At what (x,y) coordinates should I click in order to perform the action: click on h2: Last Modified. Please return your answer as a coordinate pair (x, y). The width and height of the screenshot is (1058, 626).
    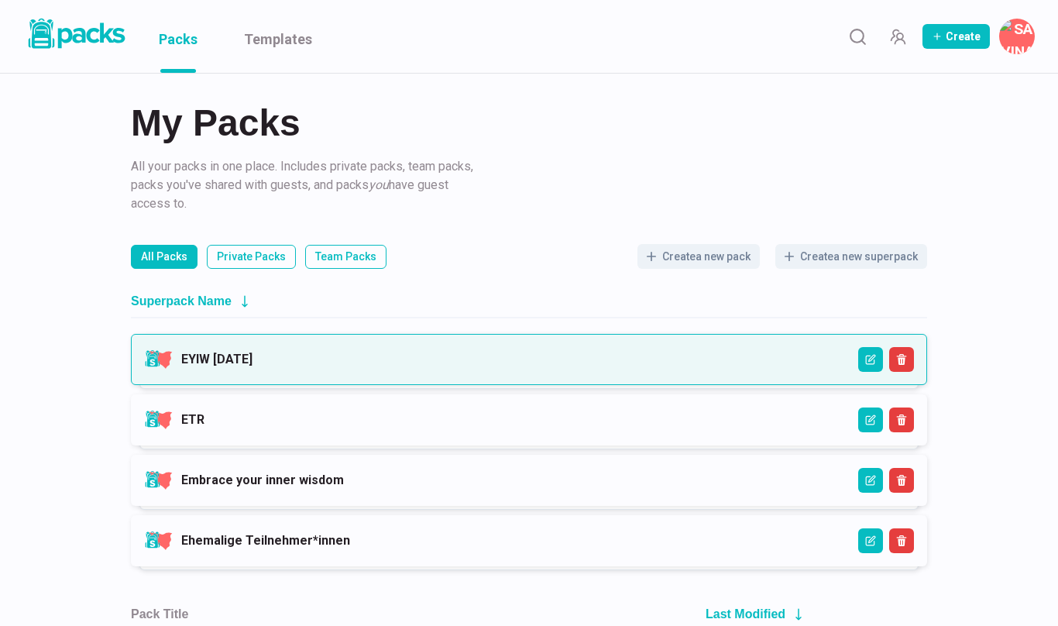
    Looking at the image, I should click on (745, 614).